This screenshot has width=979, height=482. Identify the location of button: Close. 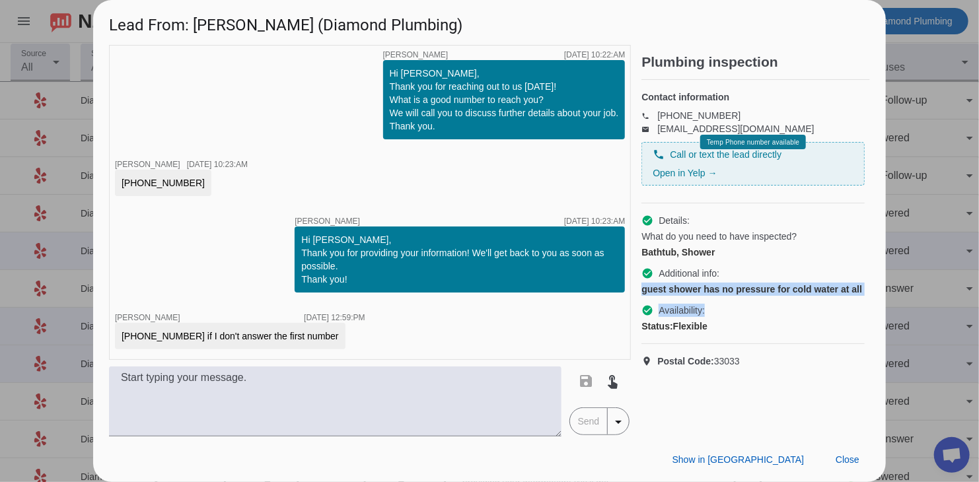
(848, 460).